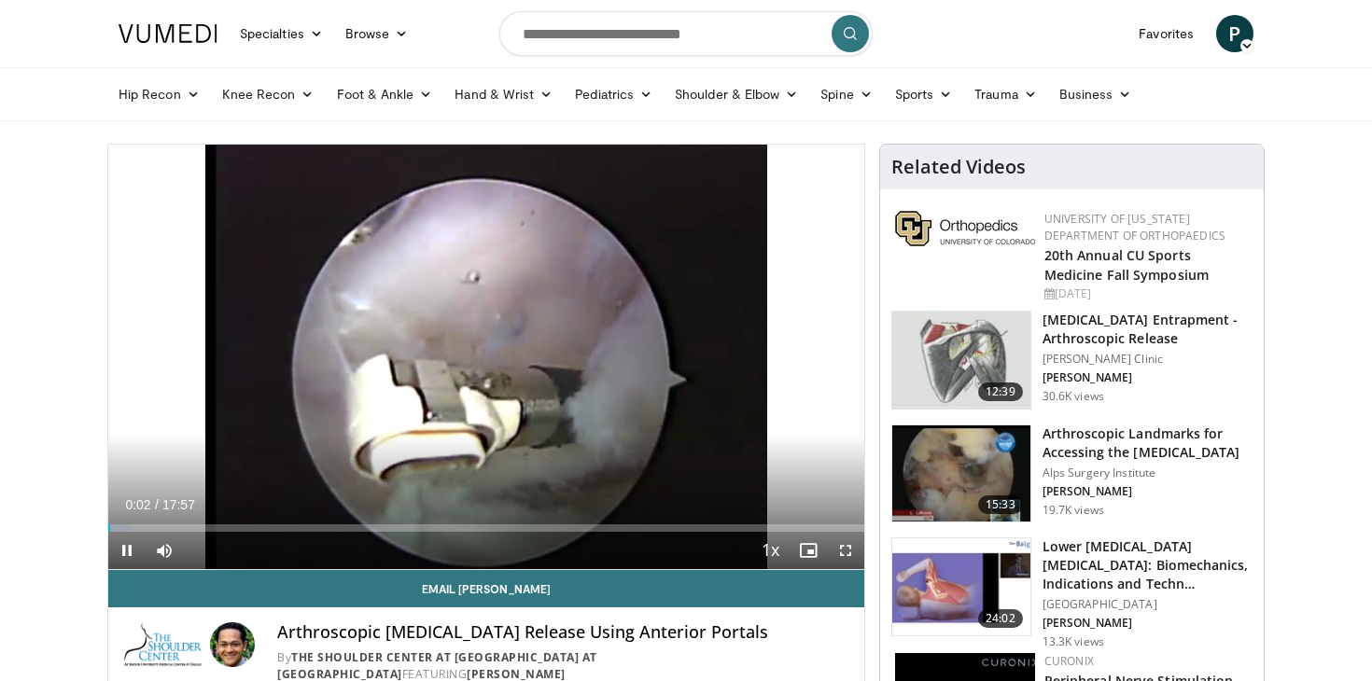 This screenshot has height=681, width=1372. Describe the element at coordinates (808, 551) in the screenshot. I see `button: Enable picture-in-picture mode` at that location.